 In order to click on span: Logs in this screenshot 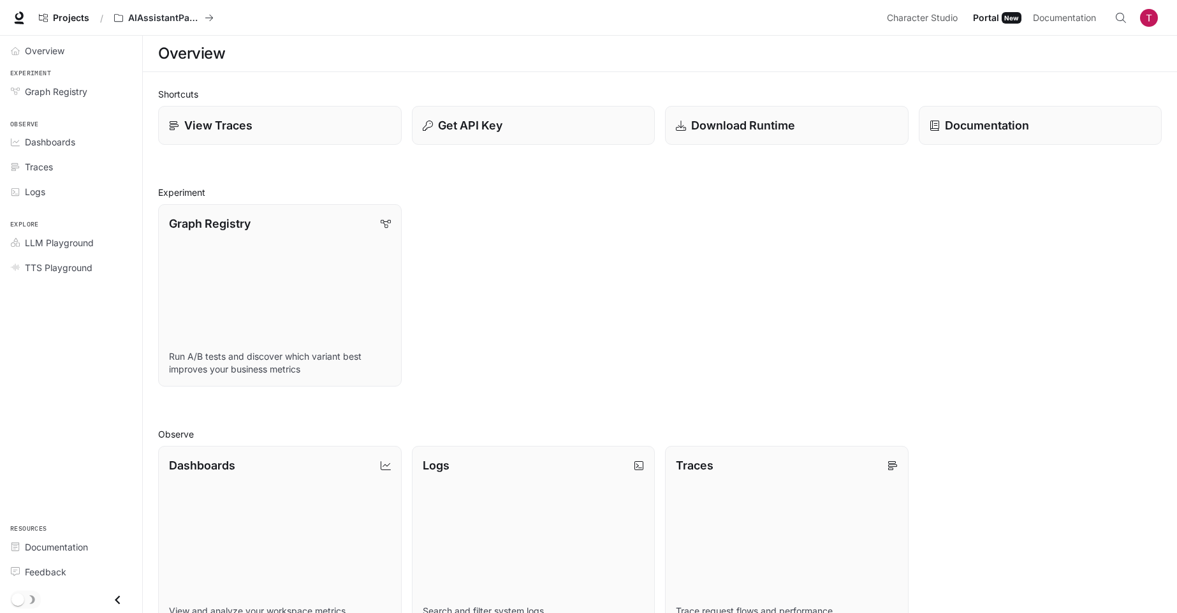, I will do `click(35, 191)`.